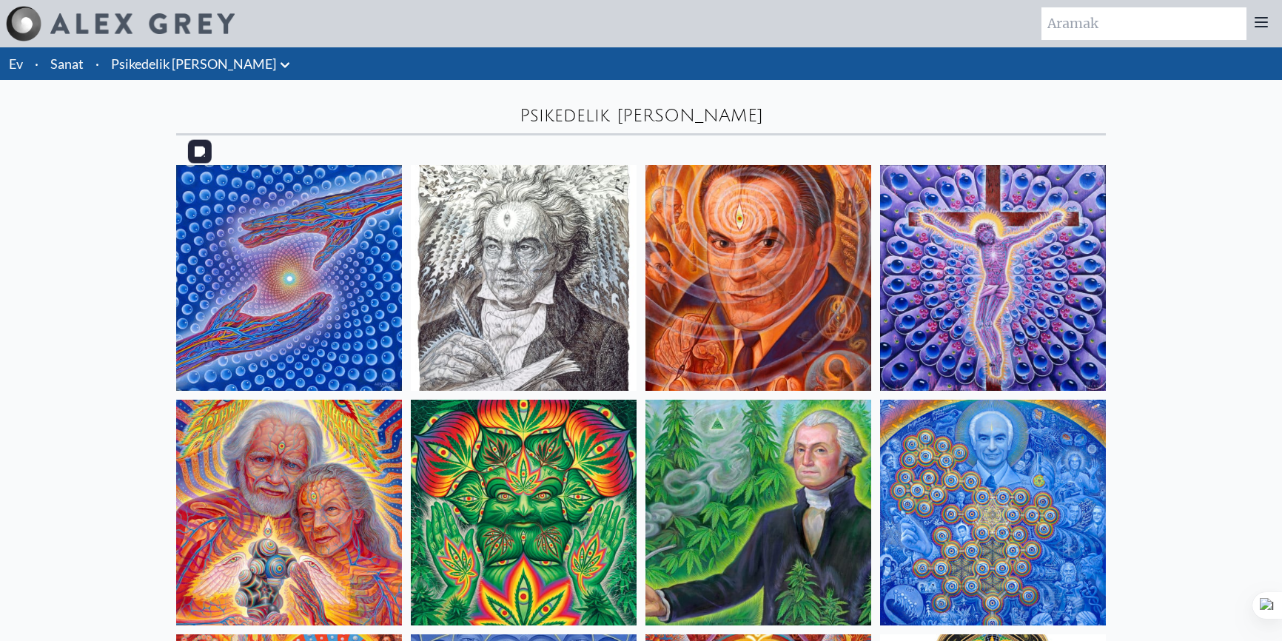  Describe the element at coordinates (1144, 24) in the screenshot. I see `input: Aramak` at that location.